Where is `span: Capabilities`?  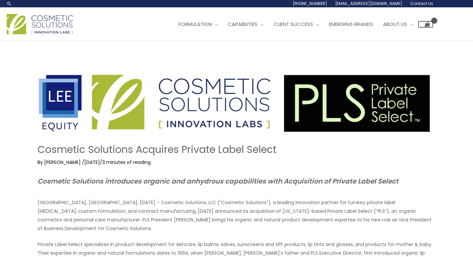
span: Capabilities is located at coordinates (243, 24).